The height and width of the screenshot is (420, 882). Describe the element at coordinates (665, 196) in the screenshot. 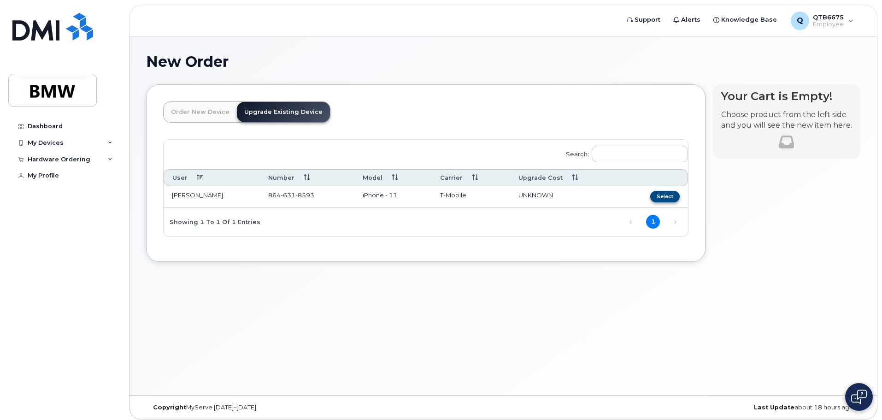

I see `button: Select` at that location.